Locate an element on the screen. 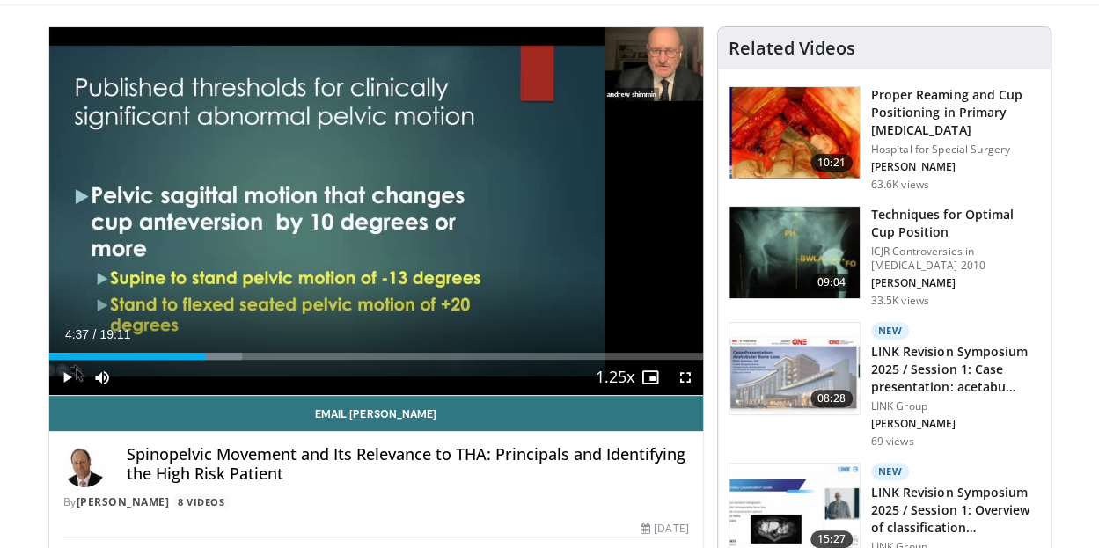 The width and height of the screenshot is (1099, 548). button: Playback Rate is located at coordinates (615, 377).